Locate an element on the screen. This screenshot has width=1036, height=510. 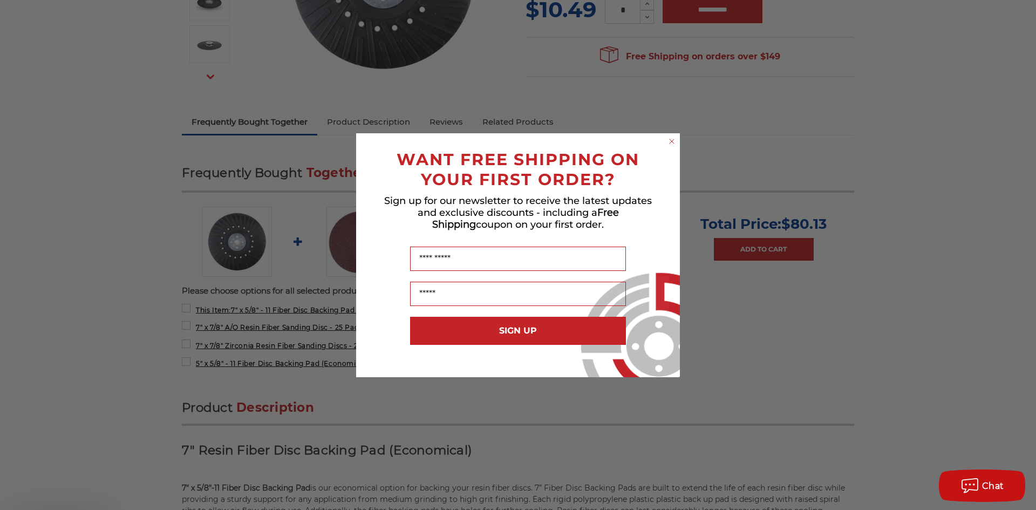
span: Chat is located at coordinates (993, 486).